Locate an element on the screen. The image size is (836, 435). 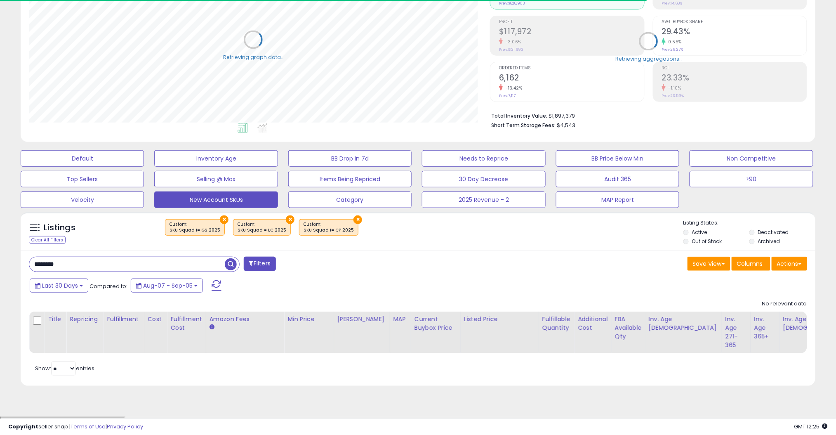
button: 30 Day Decrease is located at coordinates (483, 179).